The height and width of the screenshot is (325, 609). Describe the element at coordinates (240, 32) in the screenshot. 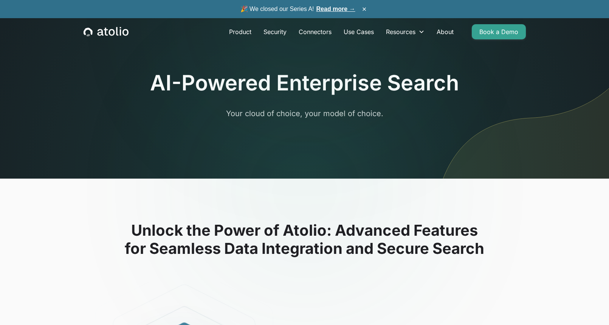

I see `a: Product` at that location.